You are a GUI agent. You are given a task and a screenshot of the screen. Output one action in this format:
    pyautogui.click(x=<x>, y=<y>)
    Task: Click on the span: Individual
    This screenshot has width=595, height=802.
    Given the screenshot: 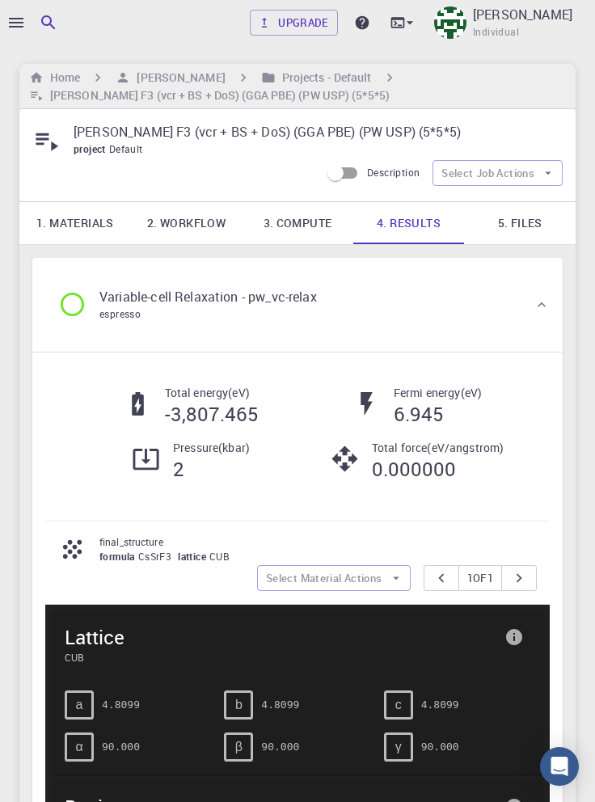 What is the action you would take?
    pyautogui.click(x=495, y=32)
    